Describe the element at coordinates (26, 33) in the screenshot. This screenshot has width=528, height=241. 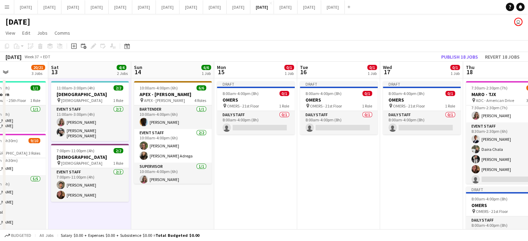
I see `span: Edit` at that location.